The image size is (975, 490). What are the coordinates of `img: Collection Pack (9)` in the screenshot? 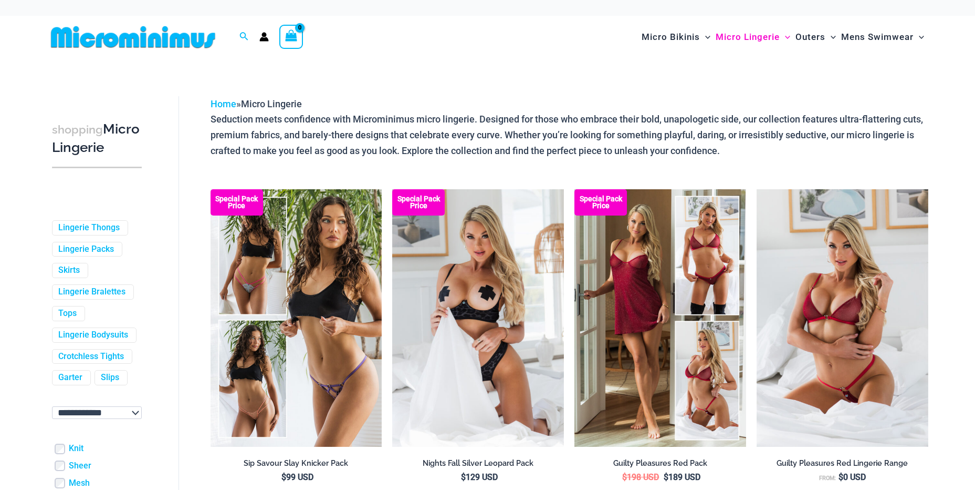 It's located at (296, 318).